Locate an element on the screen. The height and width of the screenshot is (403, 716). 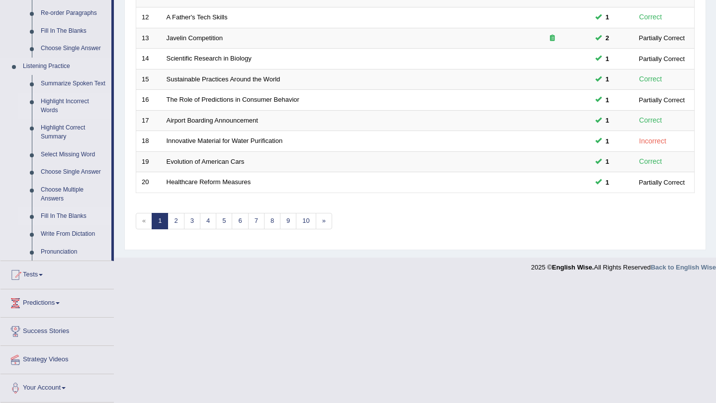
a: Re-order Paragraphs is located at coordinates (74, 13).